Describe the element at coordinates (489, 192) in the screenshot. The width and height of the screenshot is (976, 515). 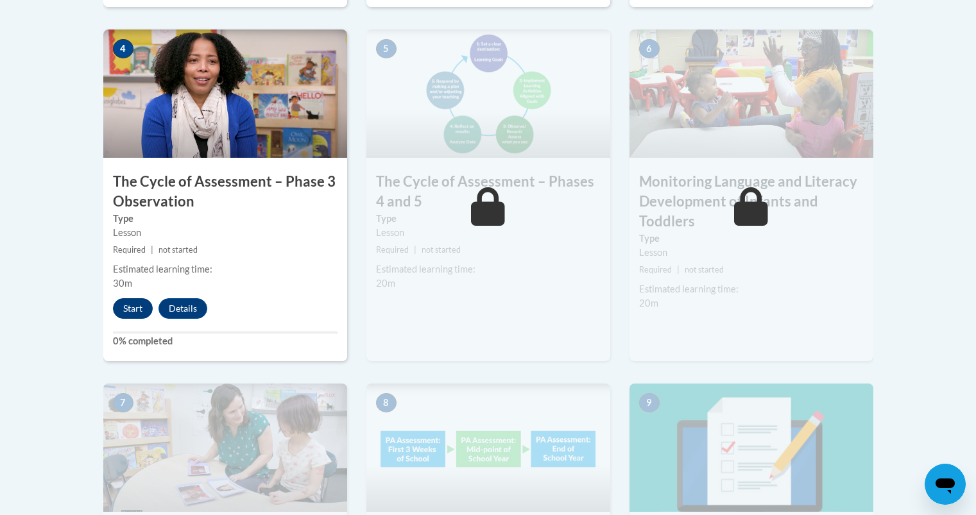
I see `h3: The Cycle of Assessment – Phases 4 and 5` at that location.